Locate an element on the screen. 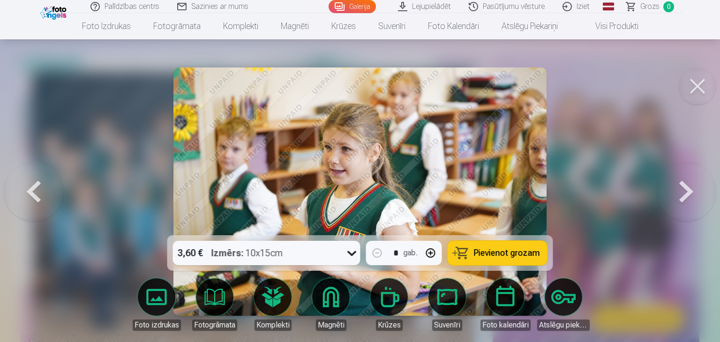 Image resolution: width=720 pixels, height=342 pixels. div: Foto izdrukas is located at coordinates (157, 325).